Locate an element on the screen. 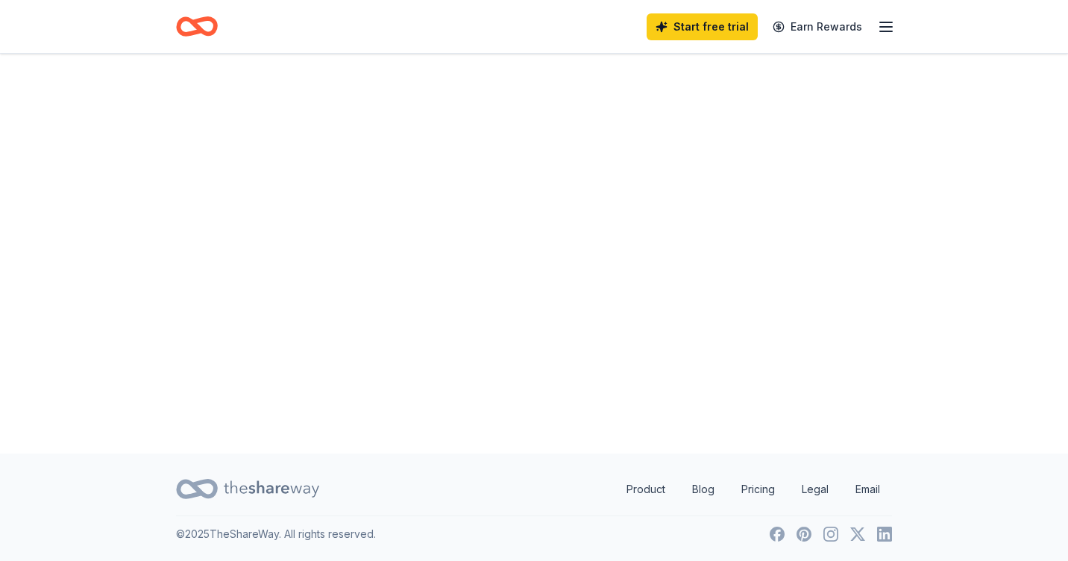  p: © 2025 TheShareWay. All rights reserved. is located at coordinates (276, 534).